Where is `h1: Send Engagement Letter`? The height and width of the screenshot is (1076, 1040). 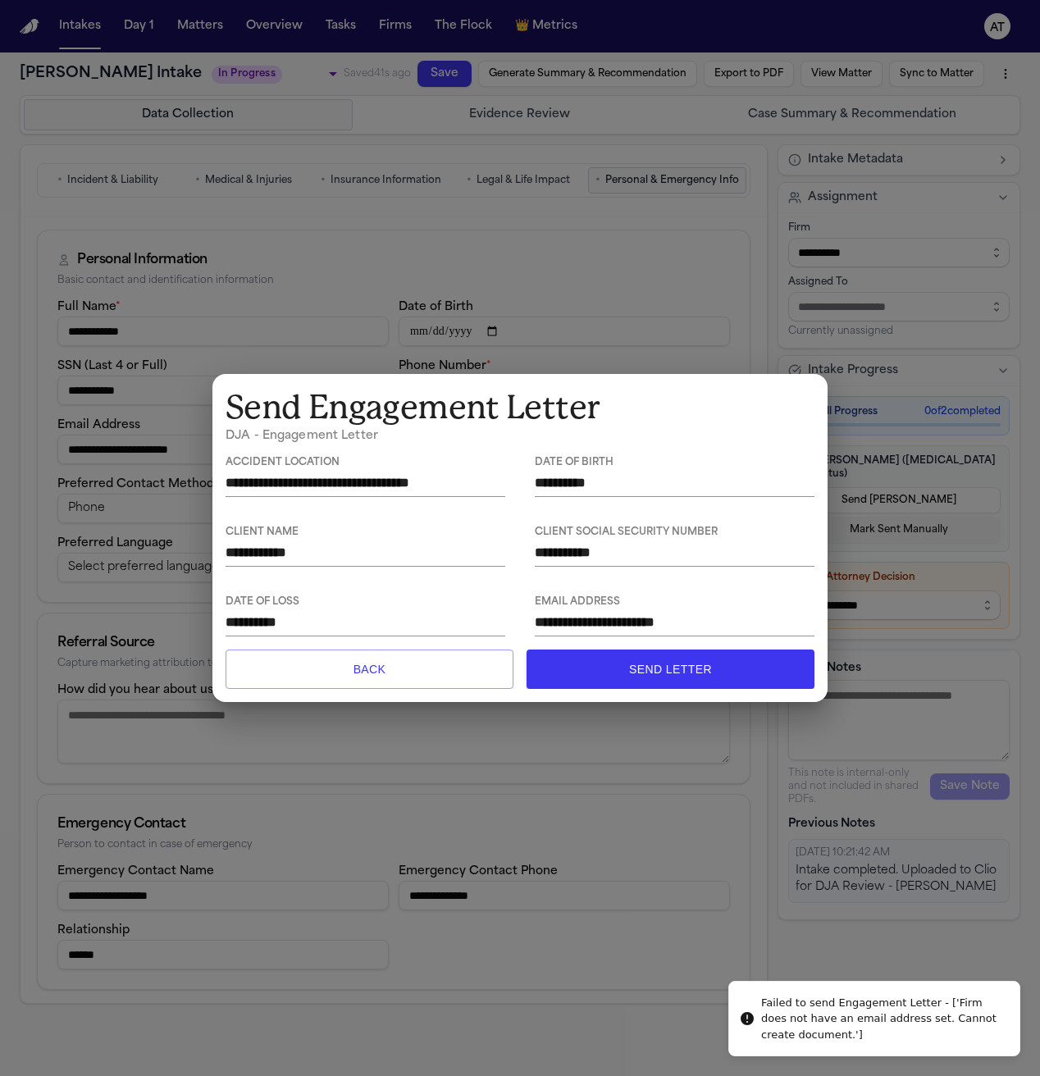
h1: Send Engagement Letter is located at coordinates (520, 407).